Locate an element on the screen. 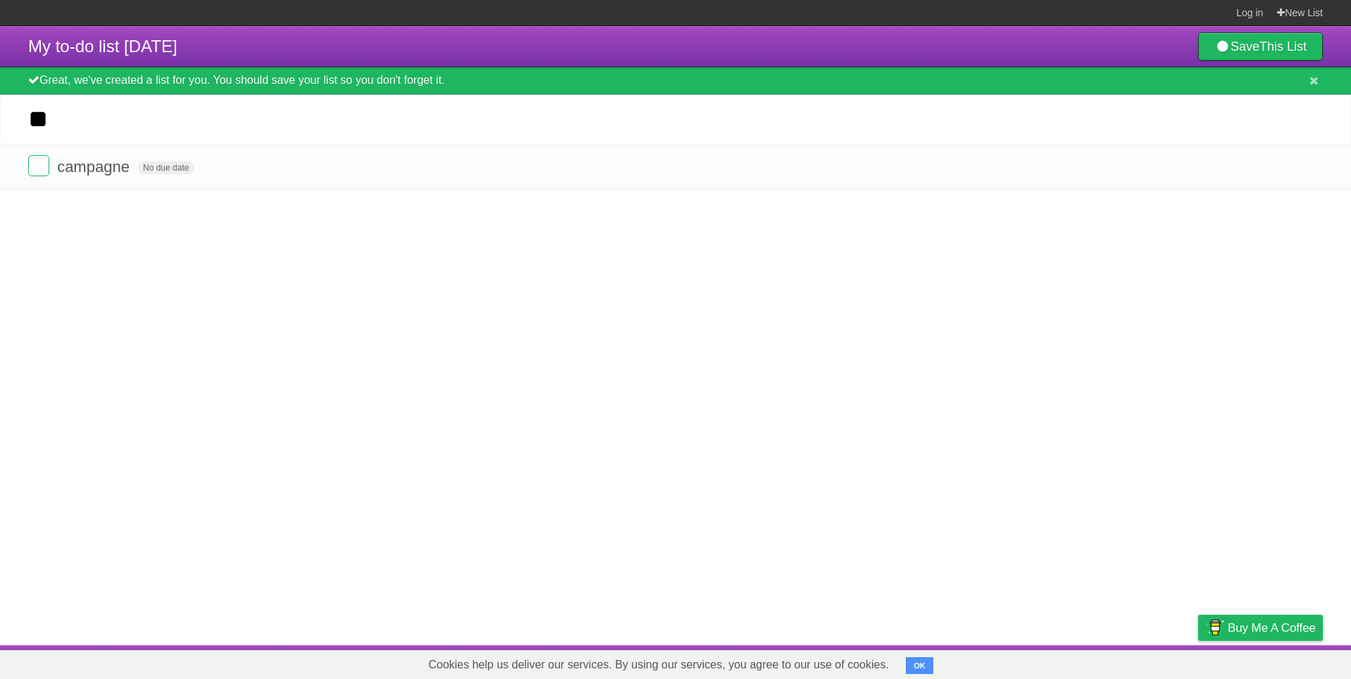 The height and width of the screenshot is (679, 1351). a: Suggest a feature is located at coordinates (1279, 662).